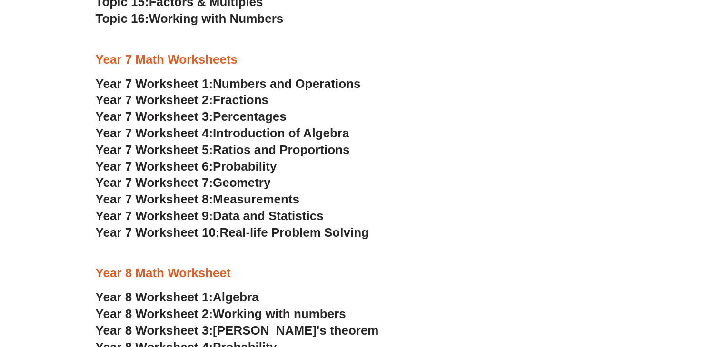  What do you see at coordinates (154, 100) in the screenshot?
I see `span: Year 7 Worksheet 2:` at bounding box center [154, 100].